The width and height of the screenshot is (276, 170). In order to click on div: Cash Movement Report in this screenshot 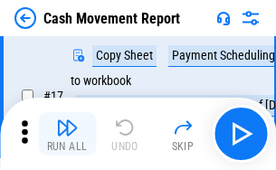, I will do `click(111, 18)`.